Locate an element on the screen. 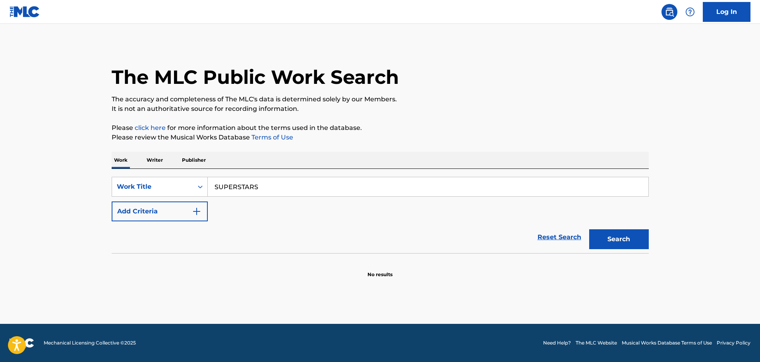 This screenshot has height=362, width=760. a: Musical Works Database Terms of Use is located at coordinates (666, 343).